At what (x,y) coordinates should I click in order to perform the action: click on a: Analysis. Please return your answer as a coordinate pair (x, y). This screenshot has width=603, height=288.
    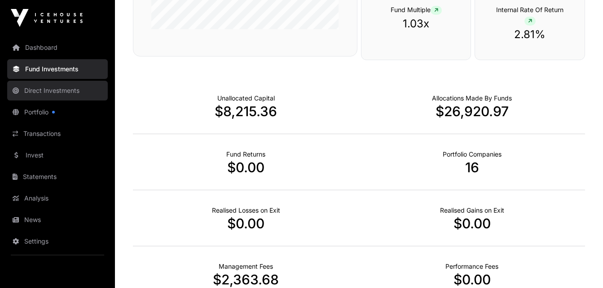
    Looking at the image, I should click on (57, 199).